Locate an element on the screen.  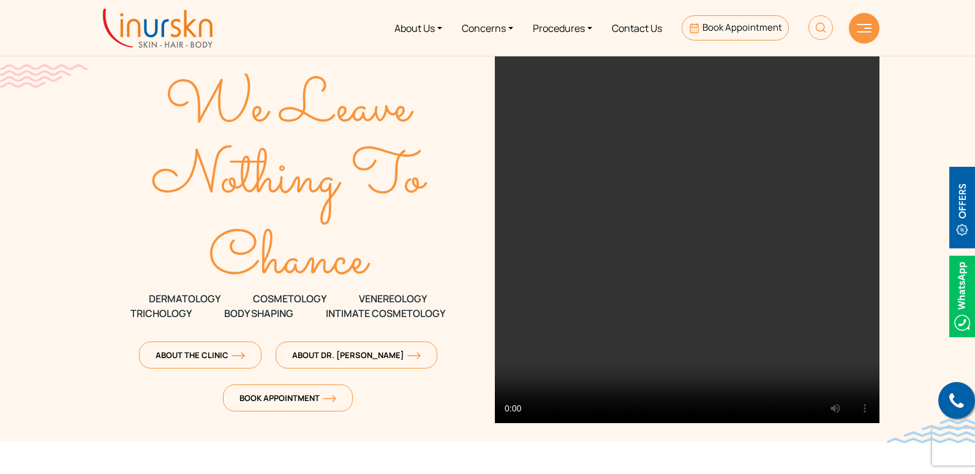
a: About The Clinicorange-arrow is located at coordinates (200, 355).